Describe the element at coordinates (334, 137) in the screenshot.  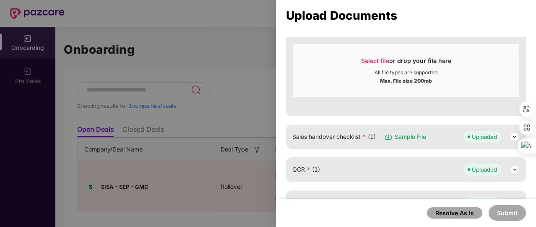
I see `span: Sales handover checklist (1)` at that location.